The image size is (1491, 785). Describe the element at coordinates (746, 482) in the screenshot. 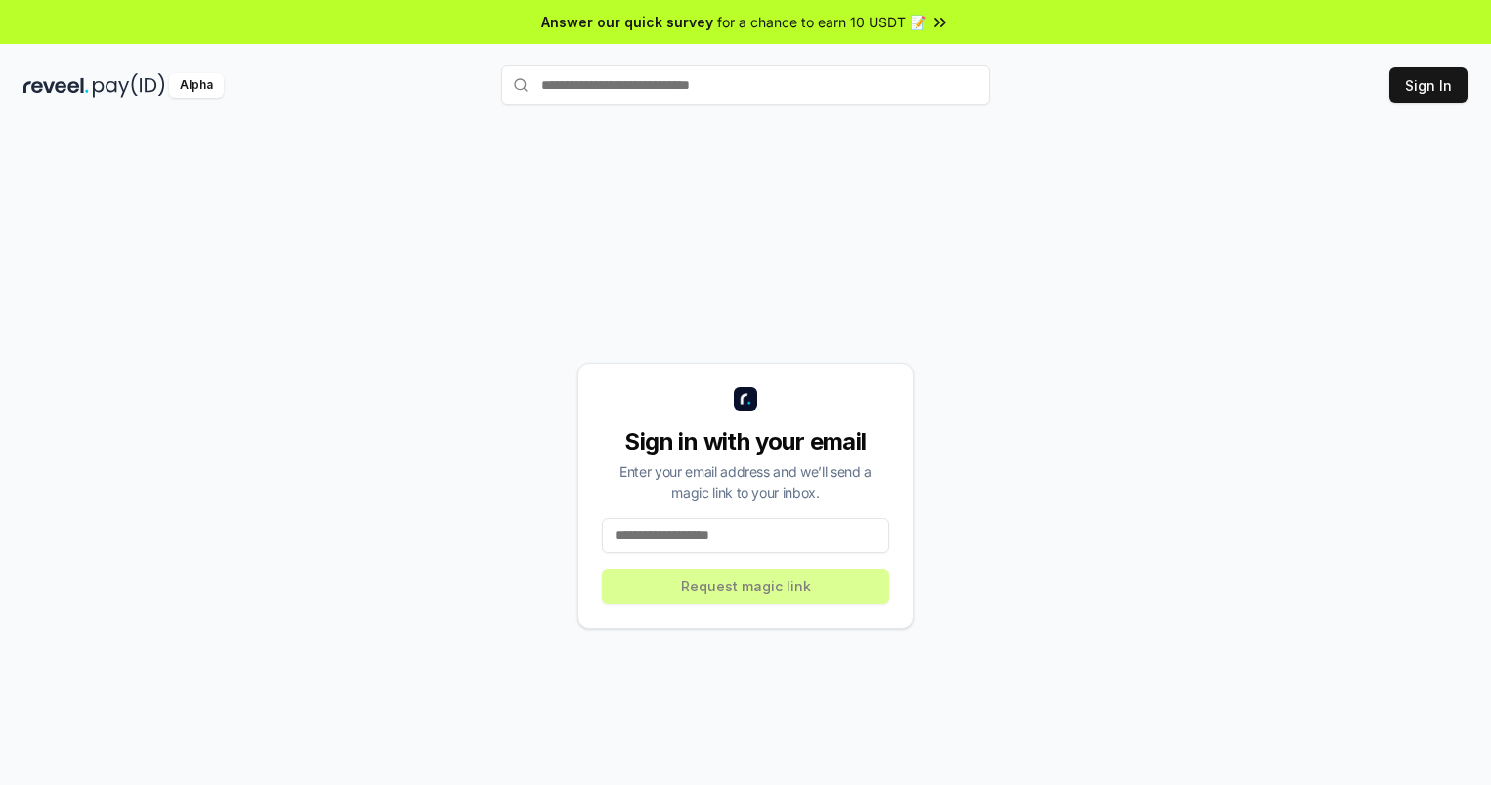

I see `div: Enter your email address and we’ll send a magic link to your inbox.` at that location.